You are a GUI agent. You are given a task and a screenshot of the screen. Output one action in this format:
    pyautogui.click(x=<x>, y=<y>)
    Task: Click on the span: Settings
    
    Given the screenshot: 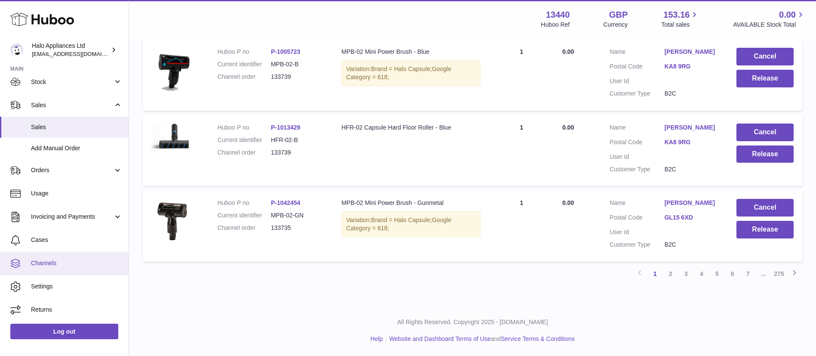 What is the action you would take?
    pyautogui.click(x=77, y=286)
    